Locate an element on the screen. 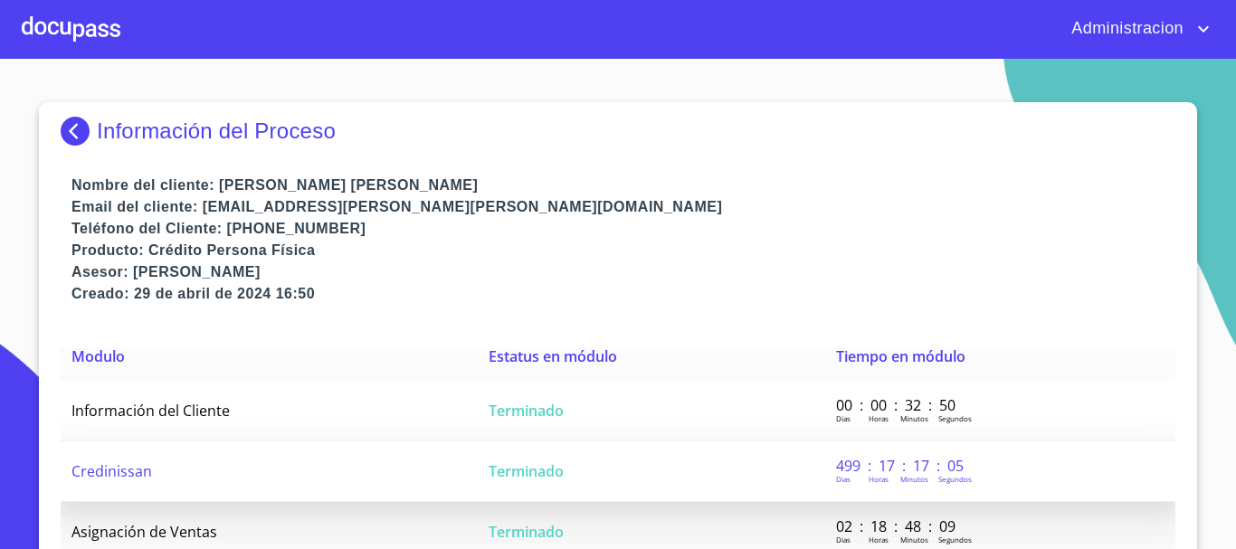 The height and width of the screenshot is (549, 1236). p: Creado: 29 de abril de 2024 16:50 is located at coordinates (623, 294).